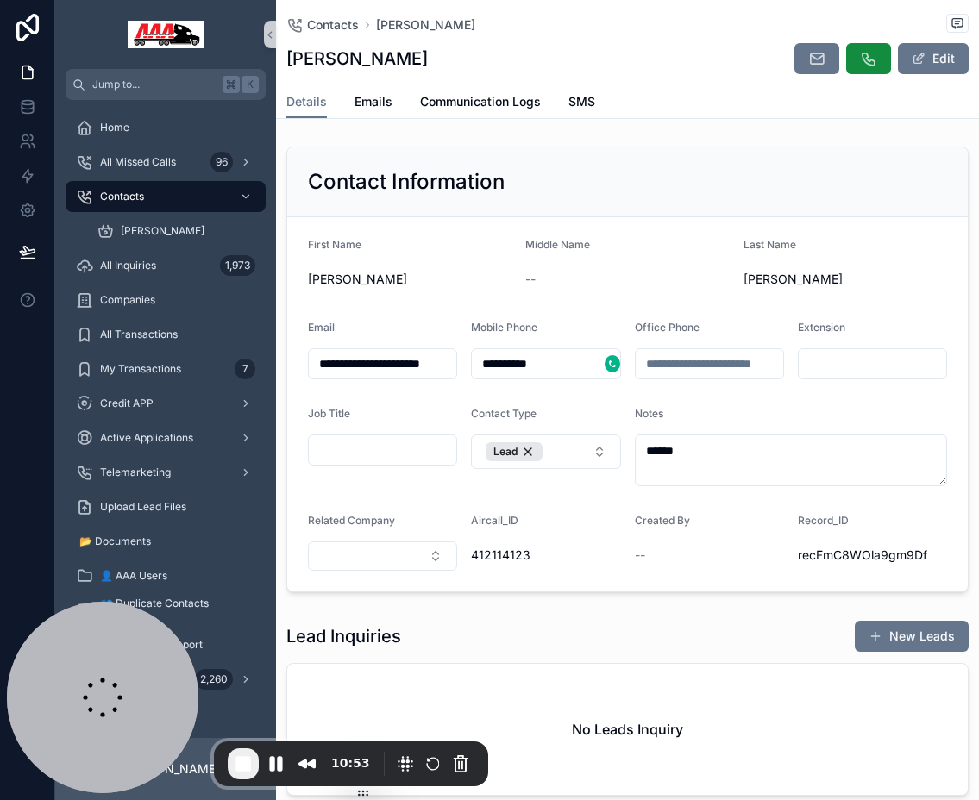 Image resolution: width=979 pixels, height=800 pixels. Describe the element at coordinates (557, 244) in the screenshot. I see `span: Middle Name` at that location.